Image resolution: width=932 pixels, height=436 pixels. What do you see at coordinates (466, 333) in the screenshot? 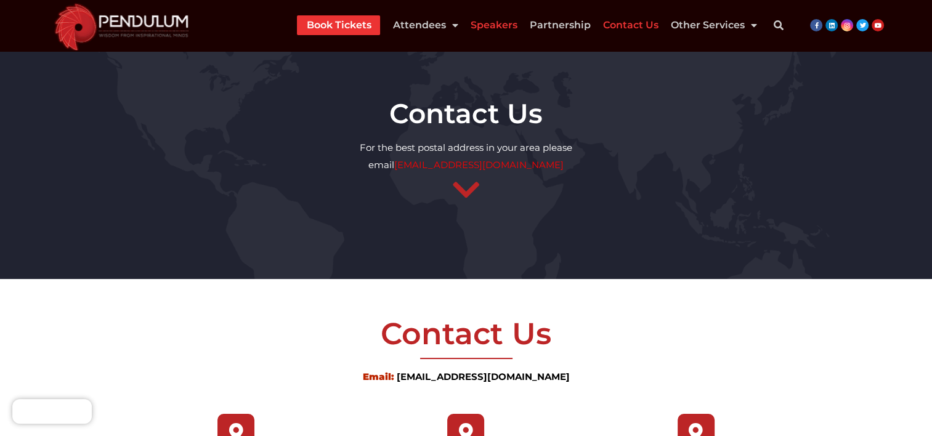
I see `h2: Contact Us` at bounding box center [466, 333].